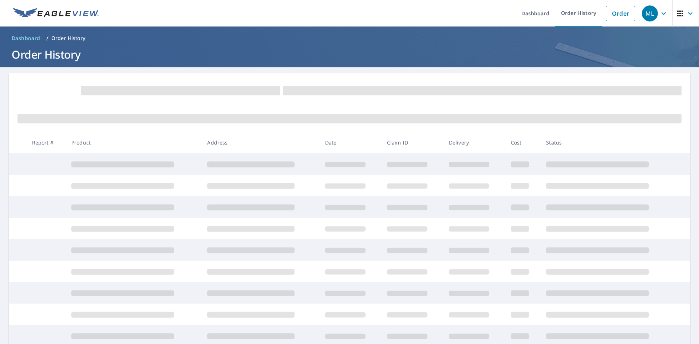  I want to click on a: Dashboard, so click(26, 38).